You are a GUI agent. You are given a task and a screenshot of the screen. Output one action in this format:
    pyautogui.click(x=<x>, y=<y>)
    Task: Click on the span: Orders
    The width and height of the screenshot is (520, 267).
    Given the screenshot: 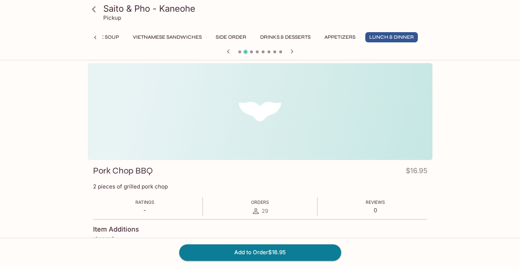 What is the action you would take?
    pyautogui.click(x=260, y=202)
    